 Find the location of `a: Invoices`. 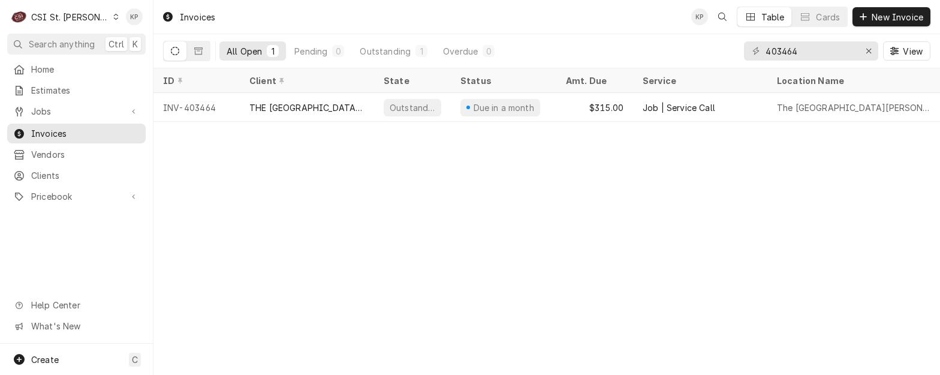

a: Invoices is located at coordinates (76, 133).